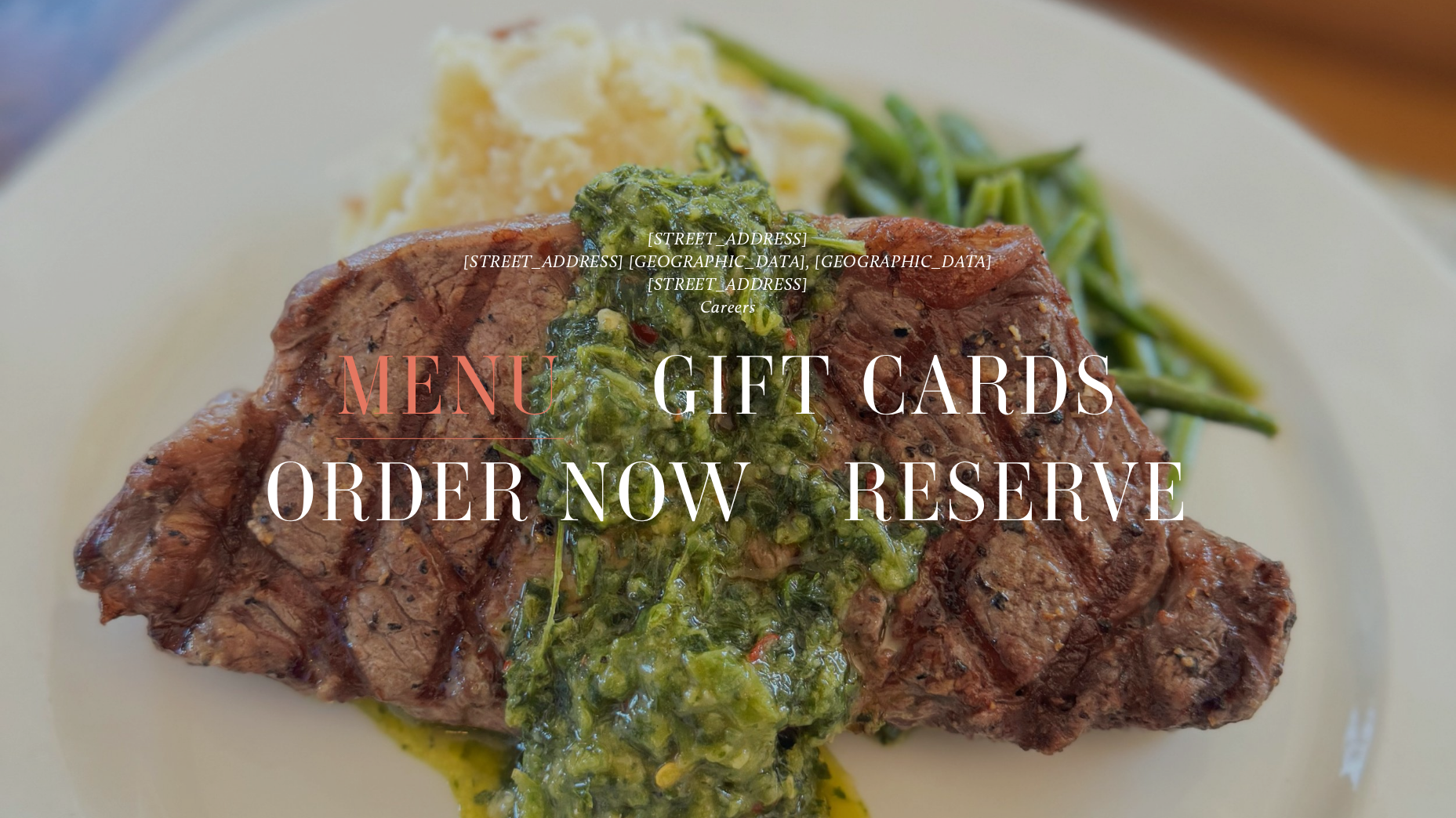  Describe the element at coordinates (728, 306) in the screenshot. I see `a: Careers` at that location.